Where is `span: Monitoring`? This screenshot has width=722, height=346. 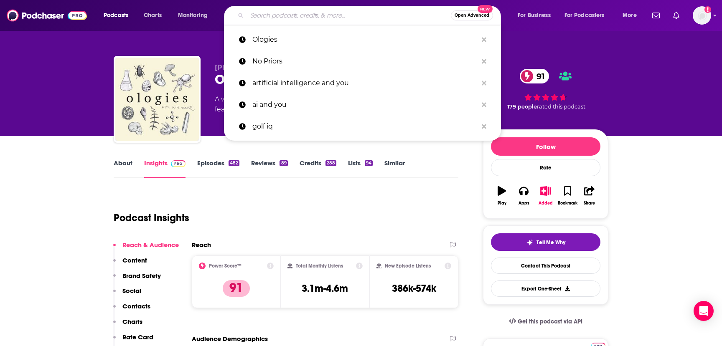
span: Monitoring is located at coordinates (193, 15).